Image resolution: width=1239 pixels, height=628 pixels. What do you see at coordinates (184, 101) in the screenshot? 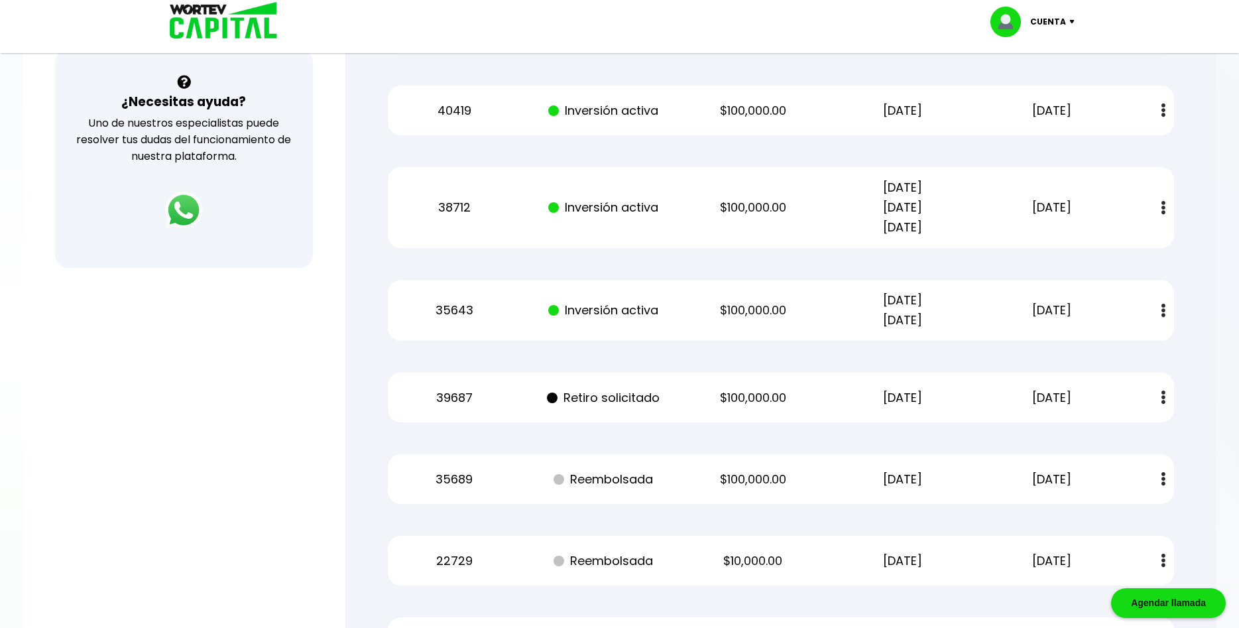
I see `h3: ¿Necesitas ayuda?` at bounding box center [184, 101].